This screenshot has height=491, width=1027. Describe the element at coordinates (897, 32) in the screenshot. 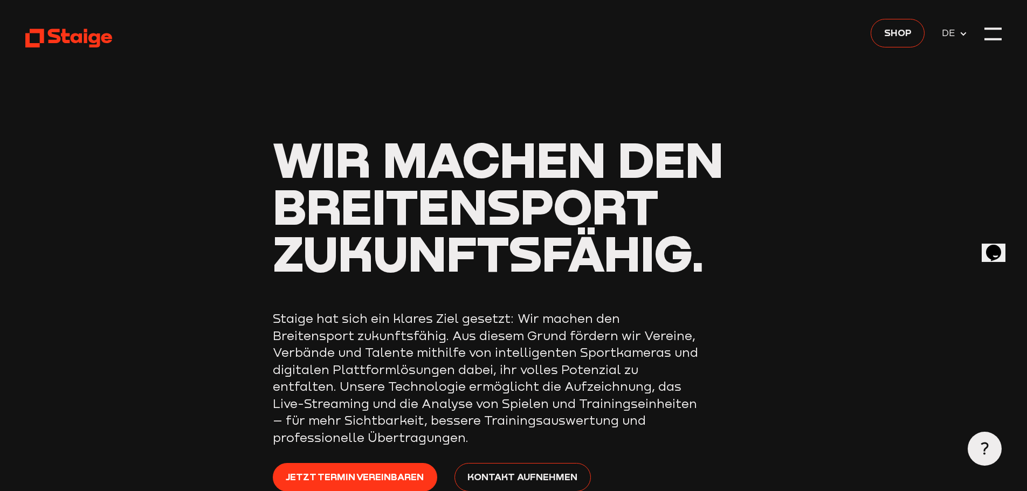

I see `span: Shop` at that location.